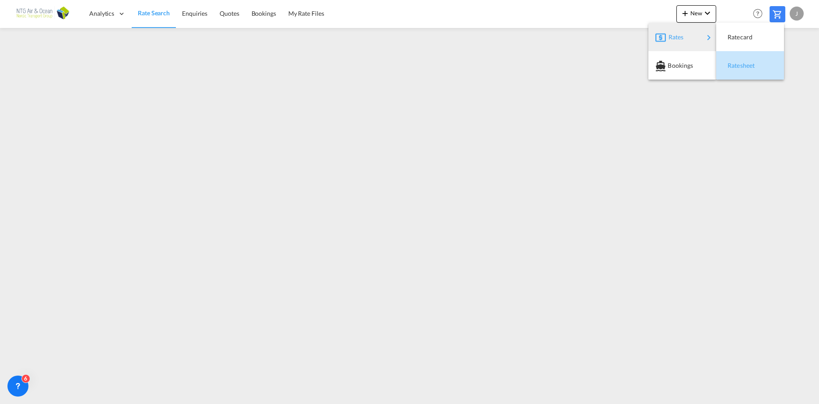 This screenshot has width=819, height=404. I want to click on div: Bookings, so click(682, 66).